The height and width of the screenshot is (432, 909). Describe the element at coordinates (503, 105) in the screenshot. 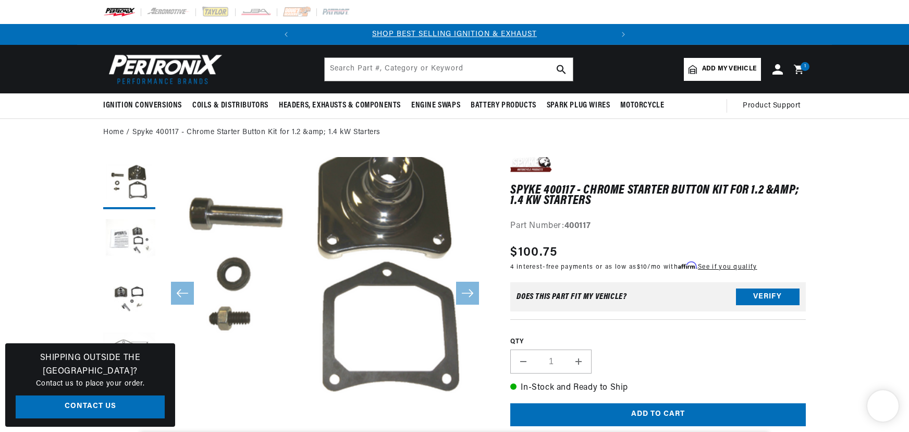

I see `summary: Battery Products` at that location.